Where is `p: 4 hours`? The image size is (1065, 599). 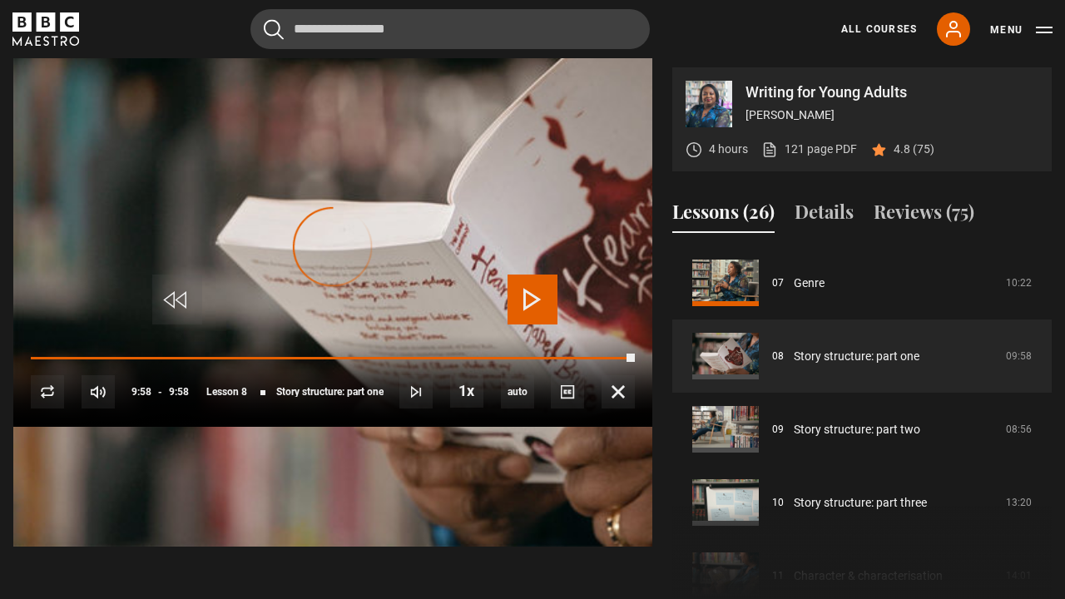
p: 4 hours is located at coordinates (728, 149).